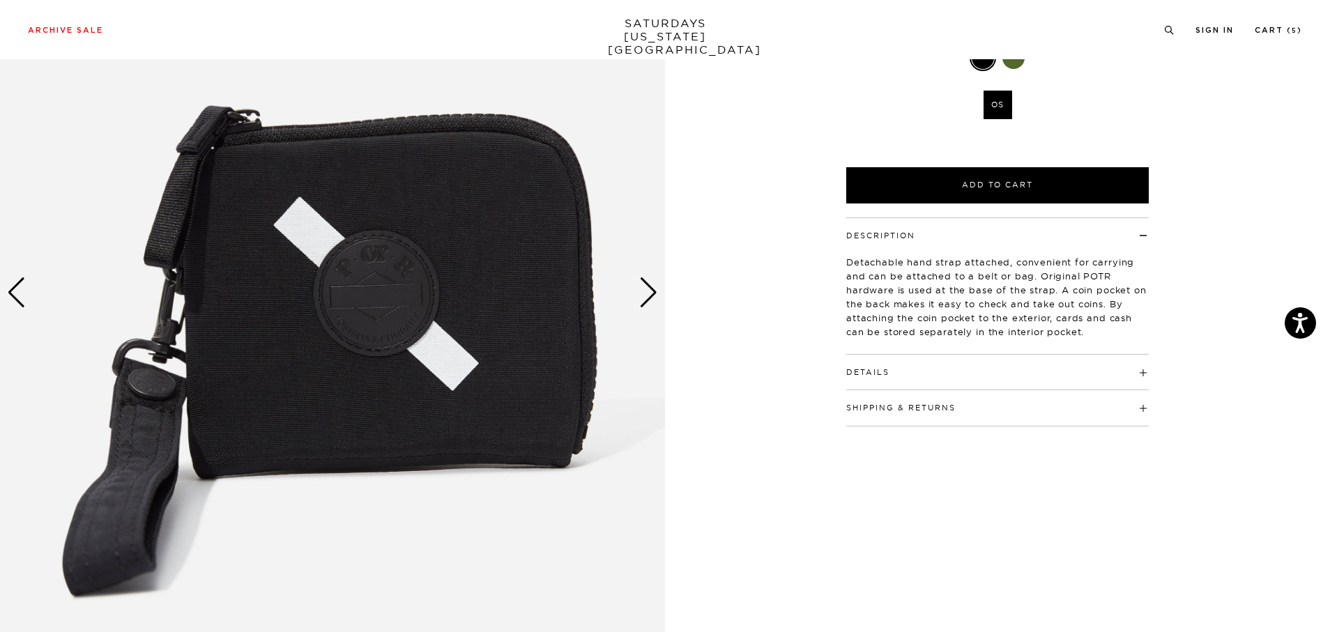 The width and height of the screenshot is (1330, 632). I want to click on label: OS, so click(998, 105).